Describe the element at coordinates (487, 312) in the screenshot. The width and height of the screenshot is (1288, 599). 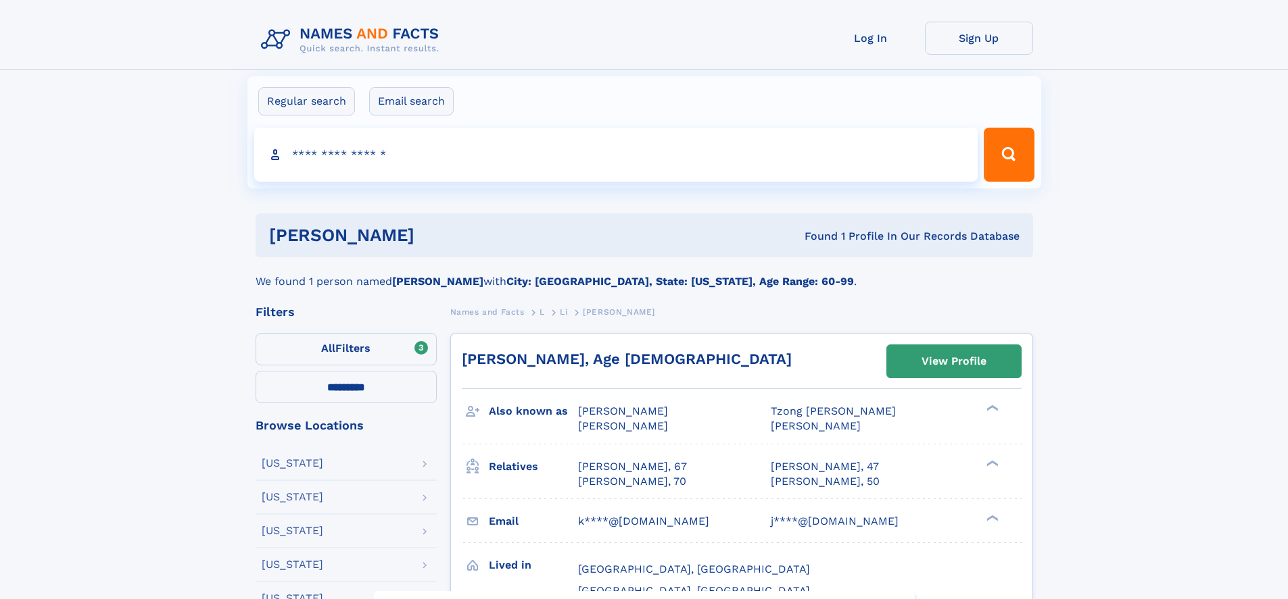
I see `a: Names and Facts` at that location.